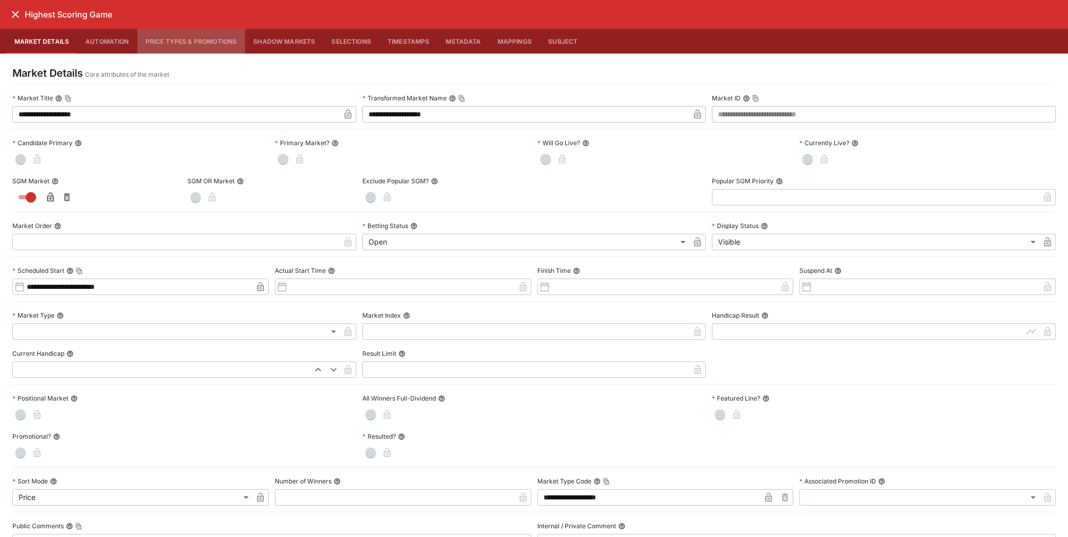 This screenshot has height=537, width=1068. Describe the element at coordinates (838, 271) in the screenshot. I see `button: Suspend At` at that location.